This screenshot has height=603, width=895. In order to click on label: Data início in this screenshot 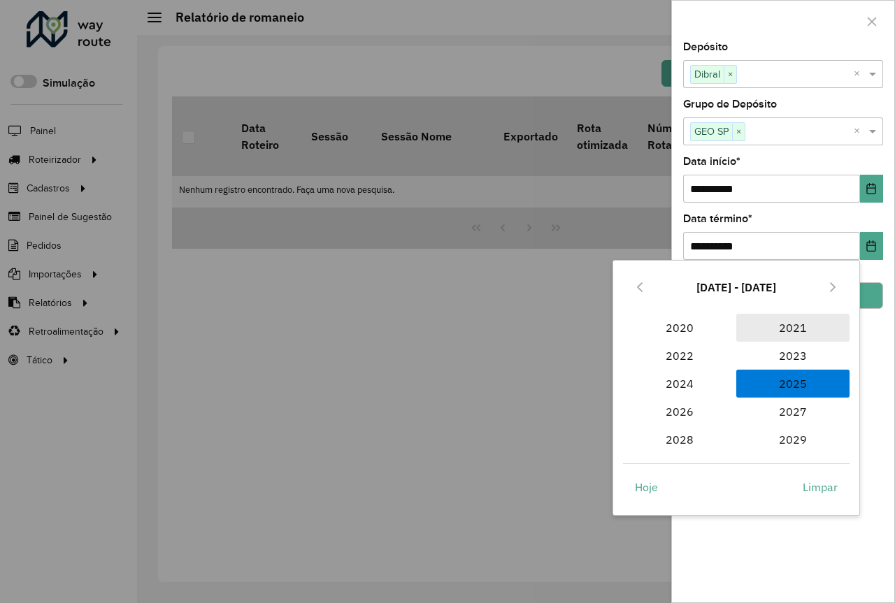, I will do `click(712, 161)`.